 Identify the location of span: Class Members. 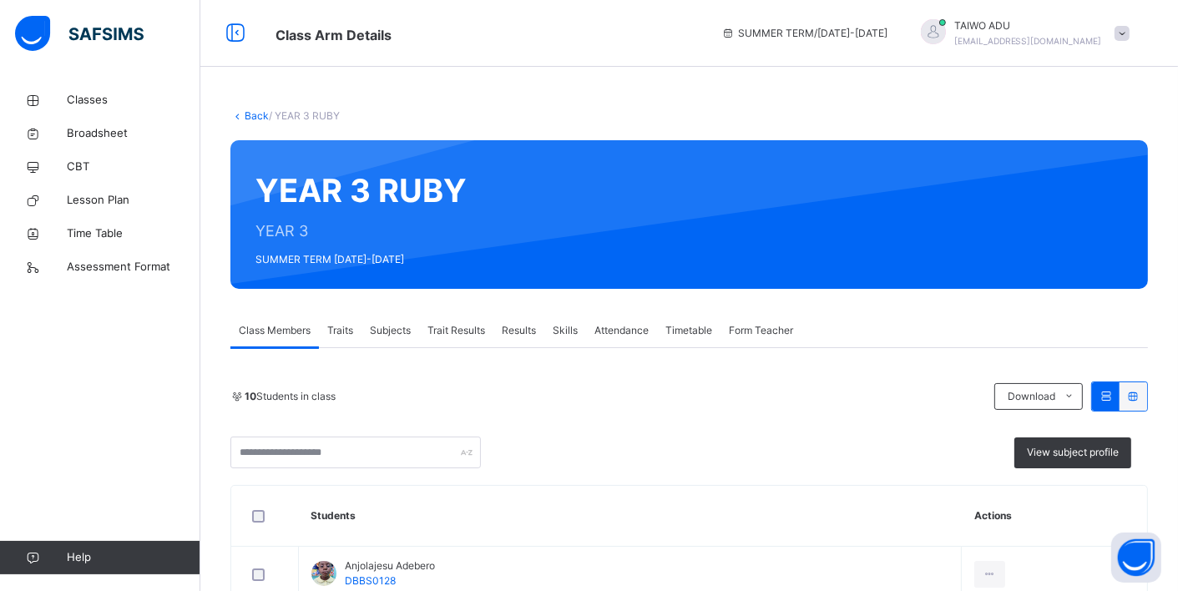
(275, 331).